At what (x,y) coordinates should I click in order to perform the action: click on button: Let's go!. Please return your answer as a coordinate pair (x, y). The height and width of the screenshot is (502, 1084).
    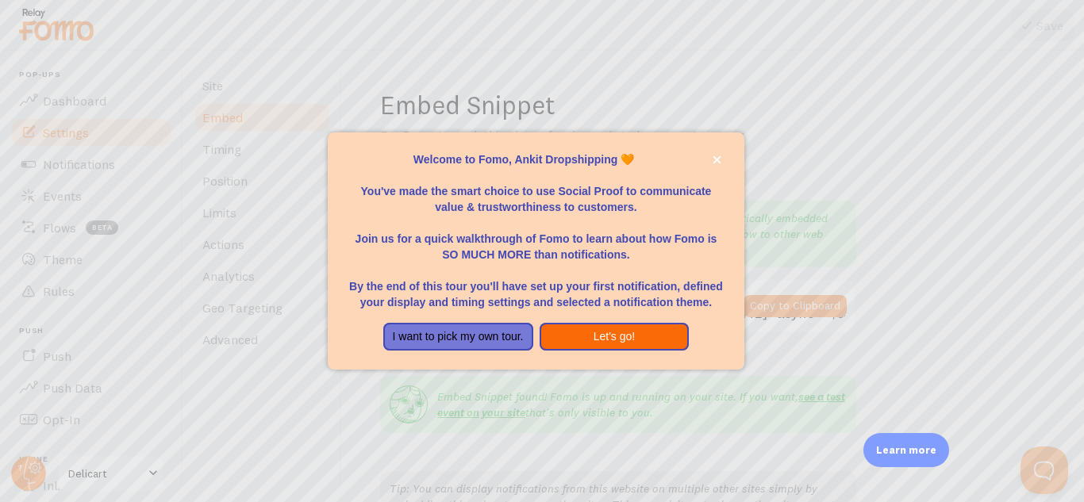
    Looking at the image, I should click on (614, 337).